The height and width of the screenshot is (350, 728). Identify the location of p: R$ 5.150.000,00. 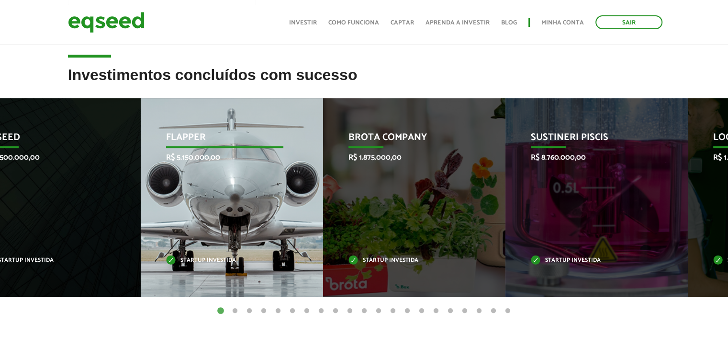
(225, 157).